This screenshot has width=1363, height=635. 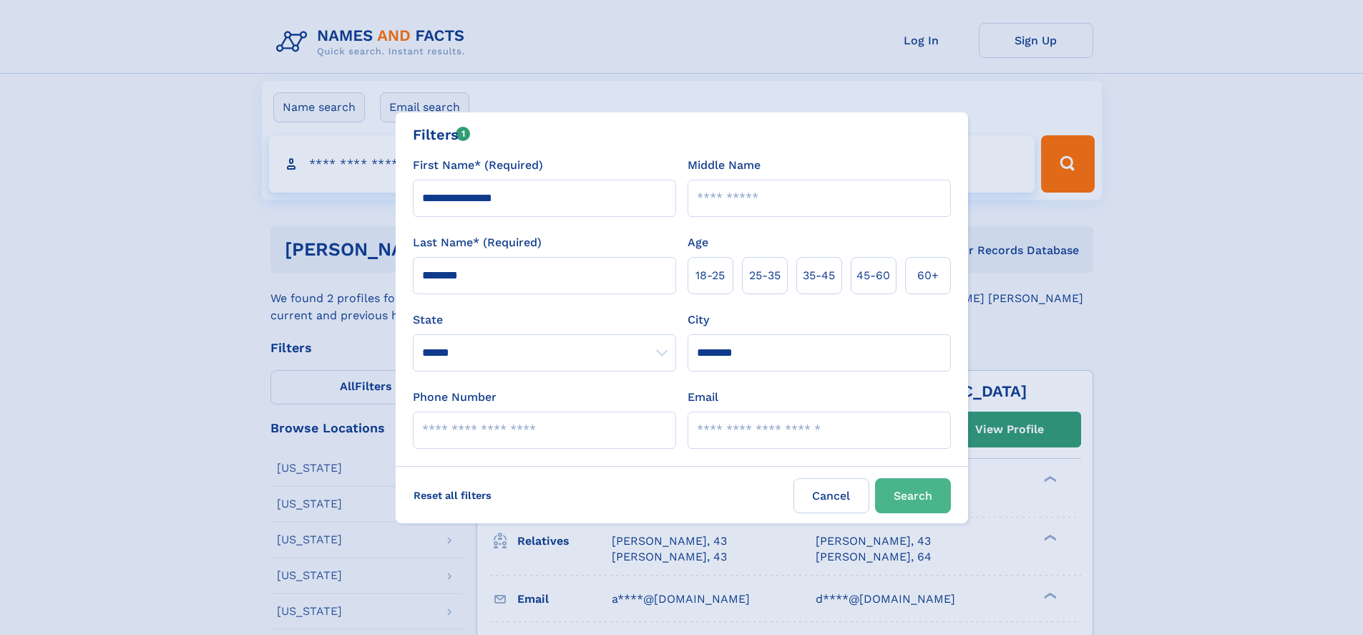 I want to click on label: Age, so click(x=698, y=243).